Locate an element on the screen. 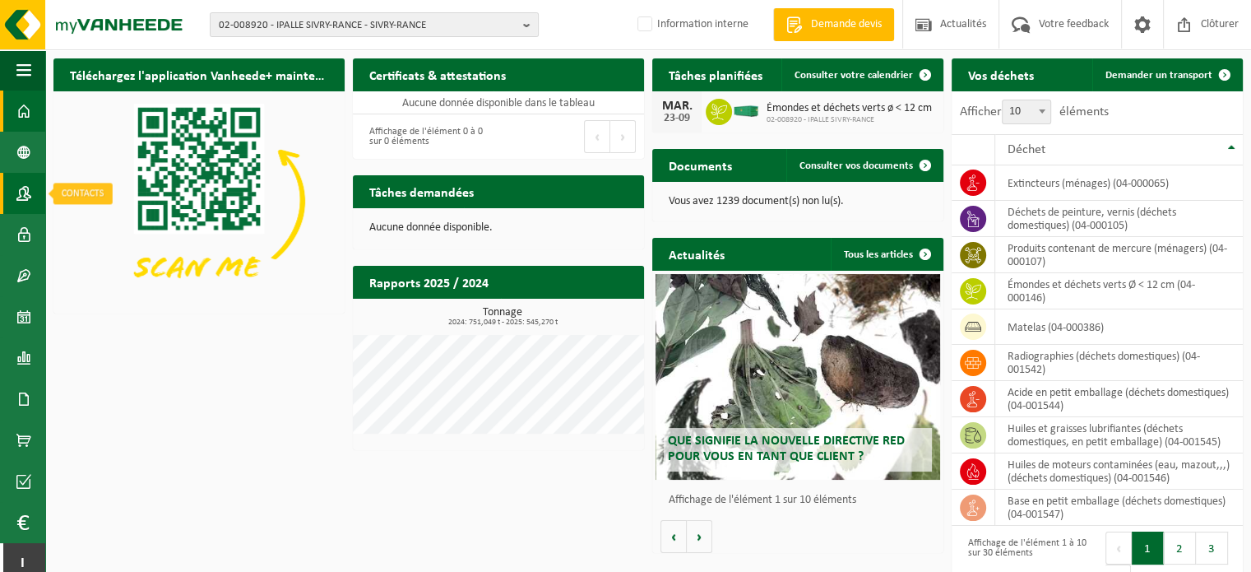  h2: Actualités is located at coordinates (697, 253).